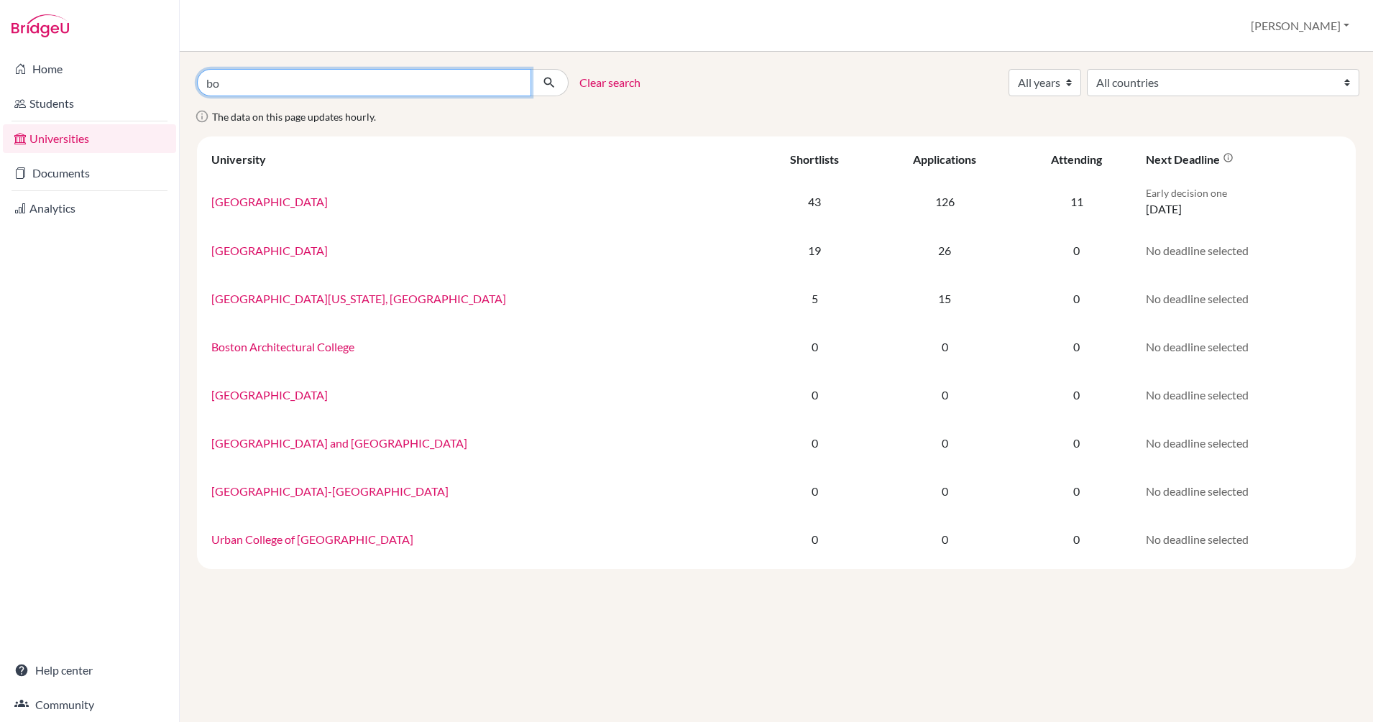 The image size is (1373, 722). I want to click on td: 43, so click(814, 201).